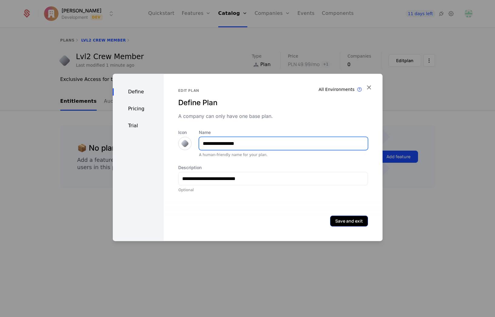 The height and width of the screenshot is (317, 495). What do you see at coordinates (138, 92) in the screenshot?
I see `div: Define` at bounding box center [138, 92].